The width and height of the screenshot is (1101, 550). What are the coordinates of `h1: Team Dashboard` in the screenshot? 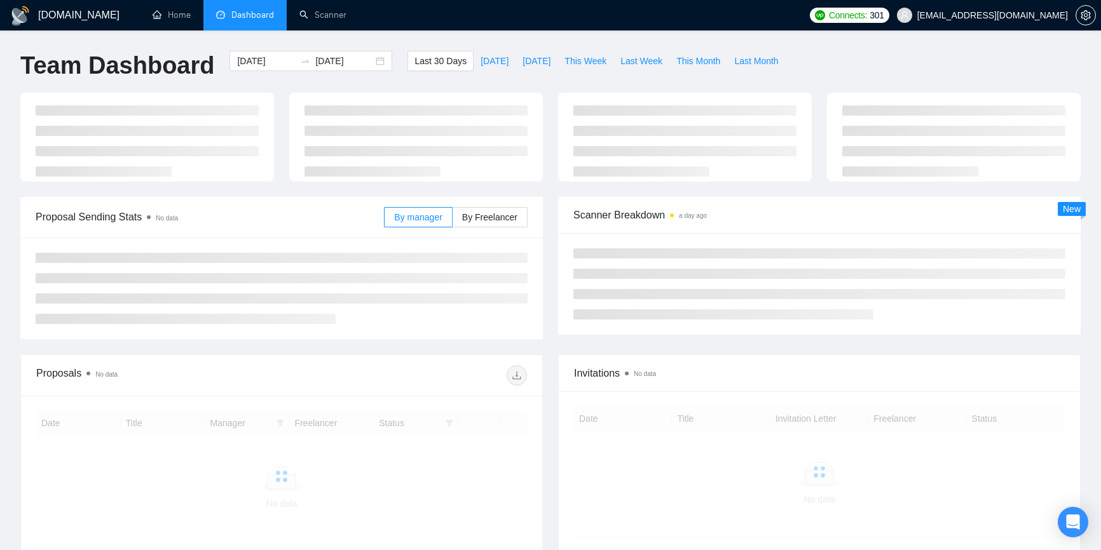 It's located at (117, 65).